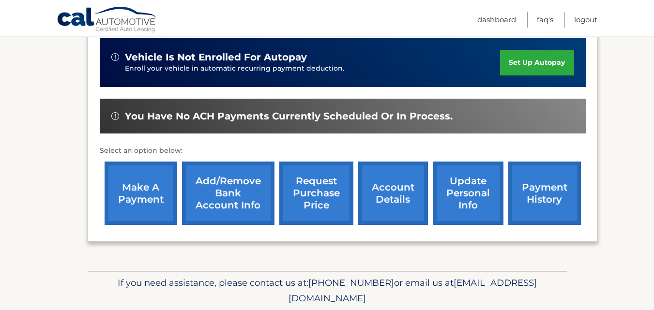 This screenshot has height=310, width=654. I want to click on a: request purchase price, so click(316, 193).